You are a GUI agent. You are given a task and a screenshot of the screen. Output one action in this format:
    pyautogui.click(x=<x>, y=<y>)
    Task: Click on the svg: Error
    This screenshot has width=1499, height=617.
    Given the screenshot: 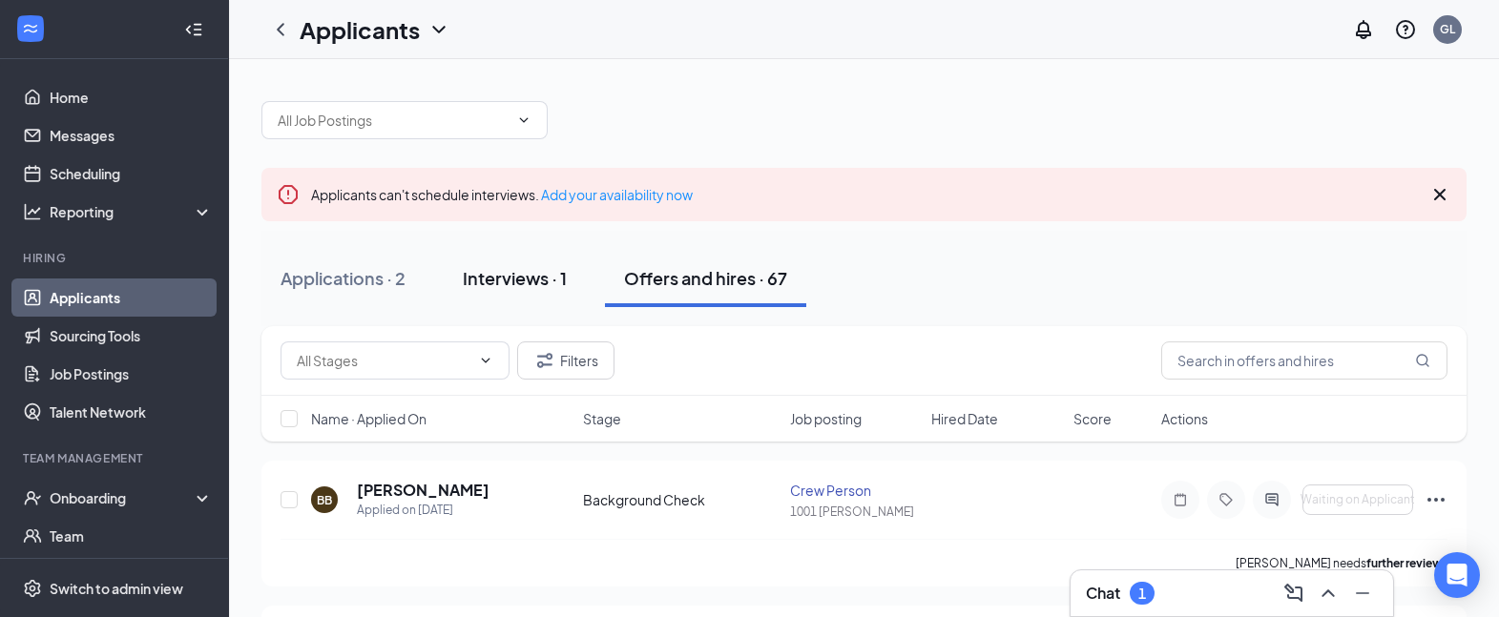 What is the action you would take?
    pyautogui.click(x=288, y=195)
    